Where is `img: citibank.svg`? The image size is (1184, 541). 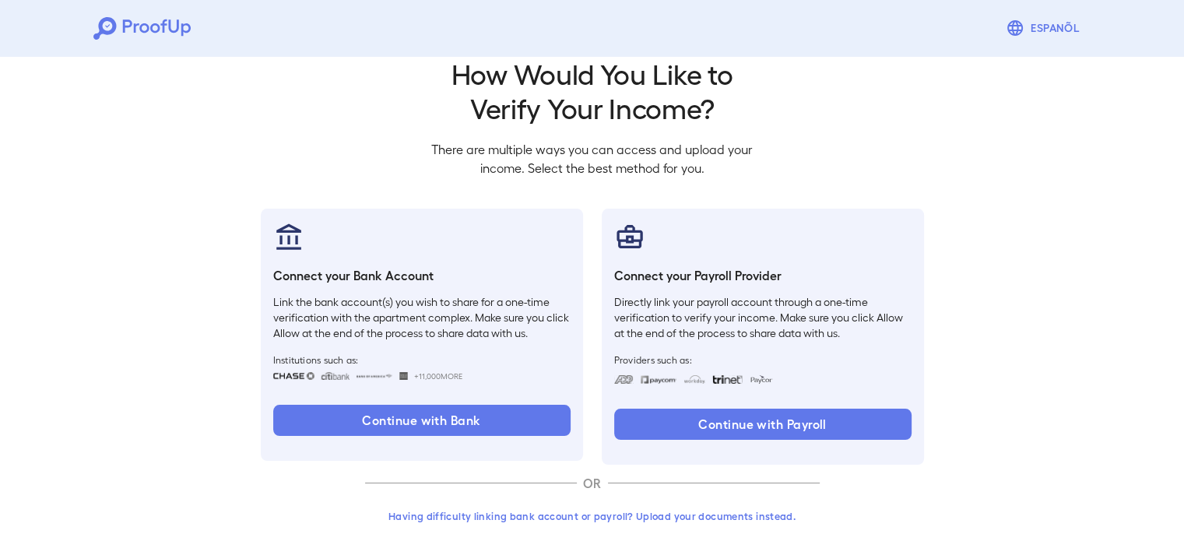 img: citibank.svg is located at coordinates (336, 376).